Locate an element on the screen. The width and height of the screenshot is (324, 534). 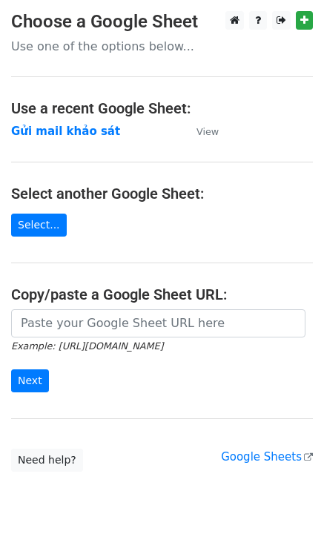
h3: Choose a Google Sheet is located at coordinates (162, 21).